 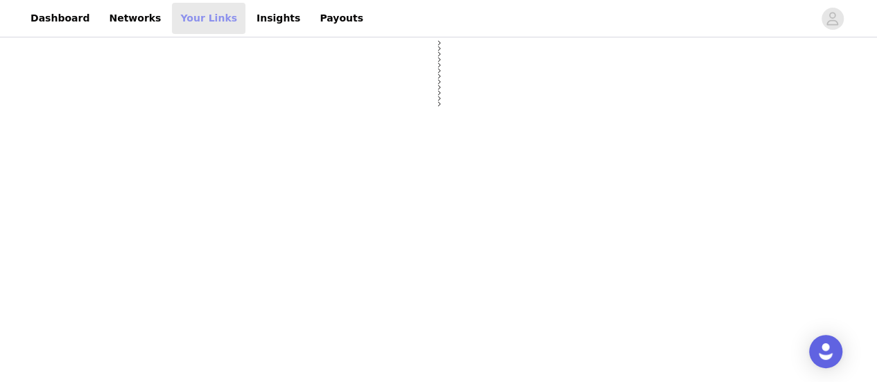 What do you see at coordinates (832, 19) in the screenshot?
I see `div: avatar` at bounding box center [832, 19].